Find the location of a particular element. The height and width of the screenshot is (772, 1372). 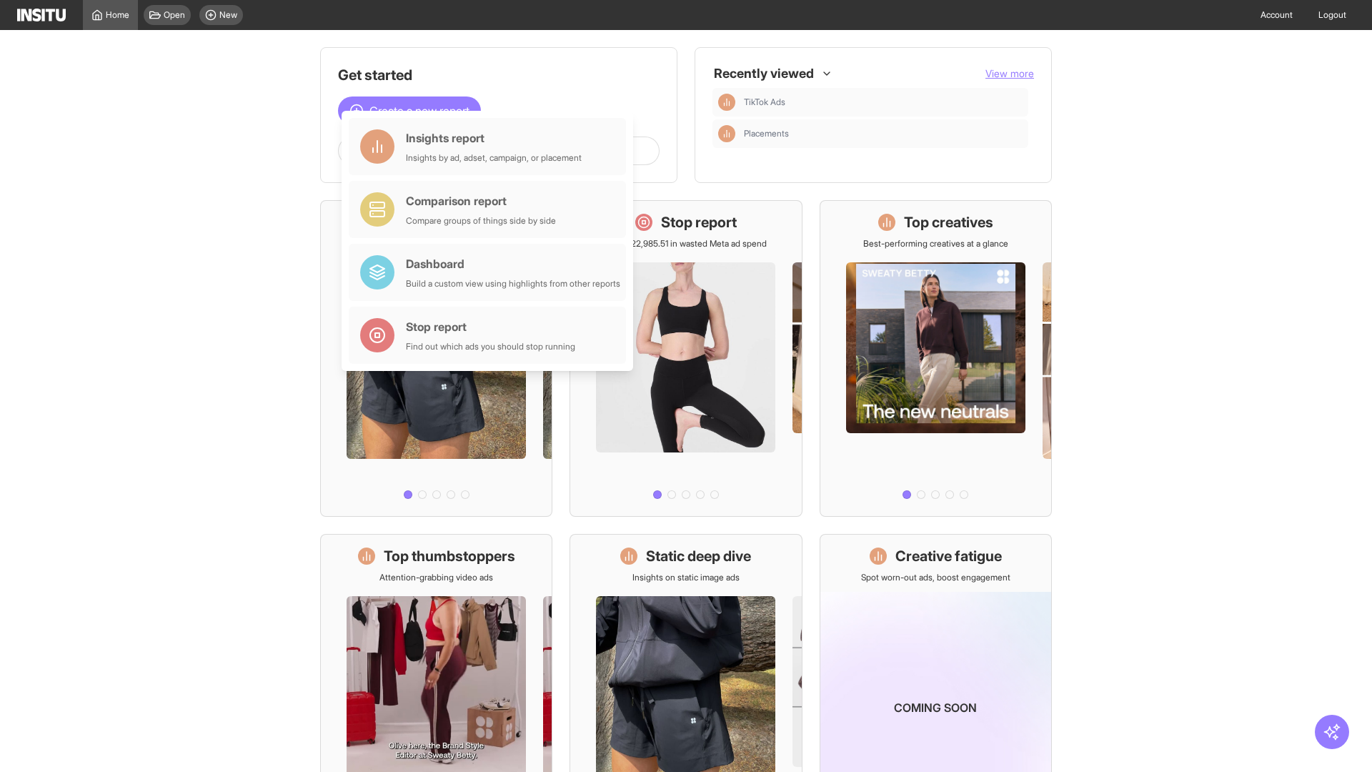

img: Logo is located at coordinates (41, 15).